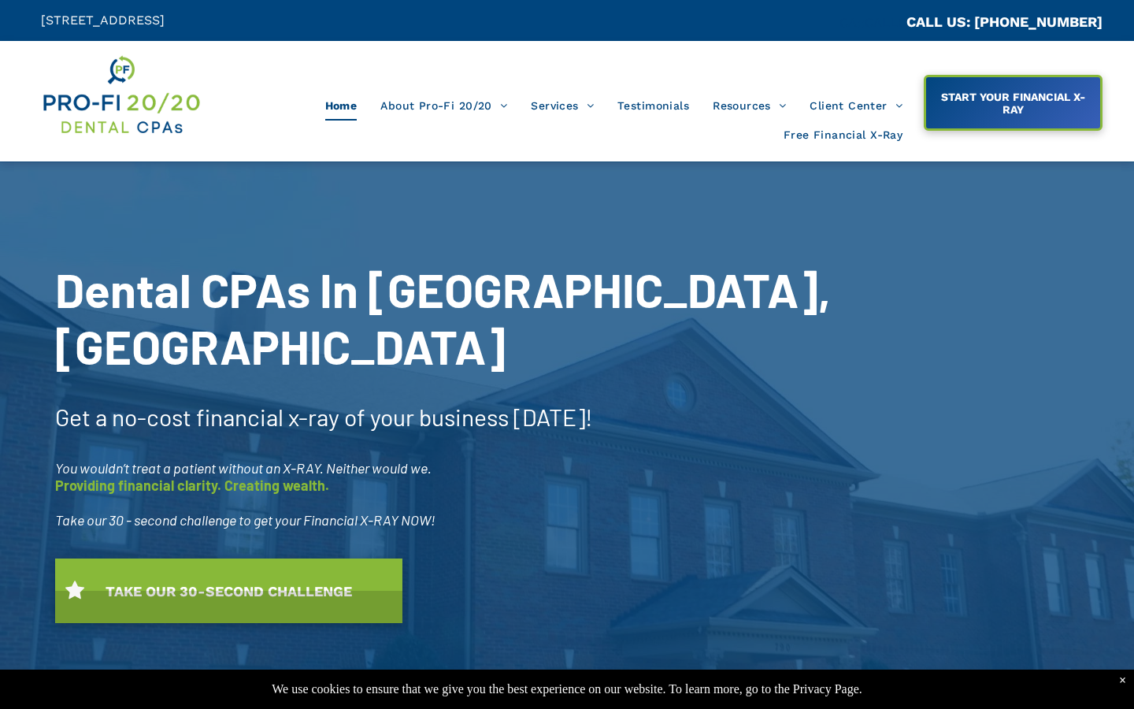  Describe the element at coordinates (192, 485) in the screenshot. I see `span: Providing financial clarity. Creating wealth.` at that location.